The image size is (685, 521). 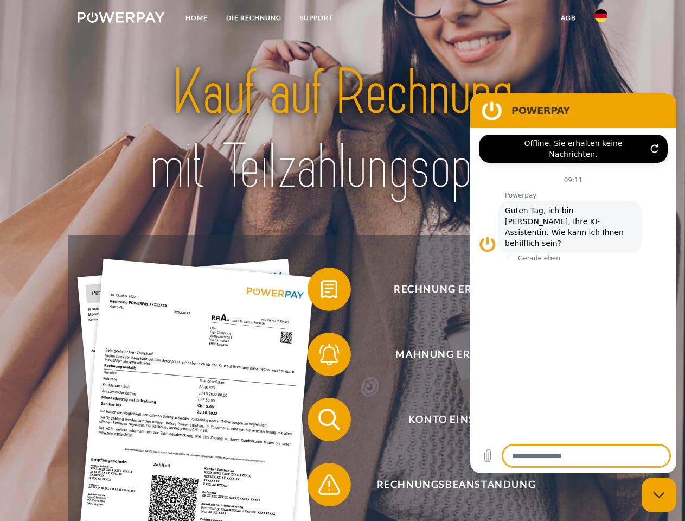 What do you see at coordinates (316, 18) in the screenshot?
I see `a: SUPPORT` at bounding box center [316, 18].